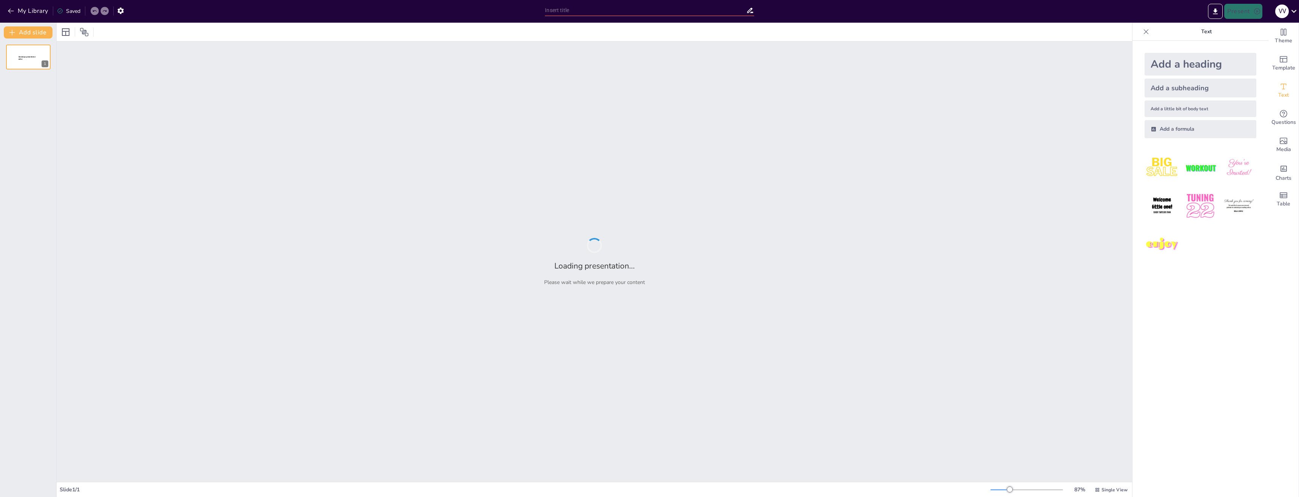  I want to click on span: Template, so click(1284, 68).